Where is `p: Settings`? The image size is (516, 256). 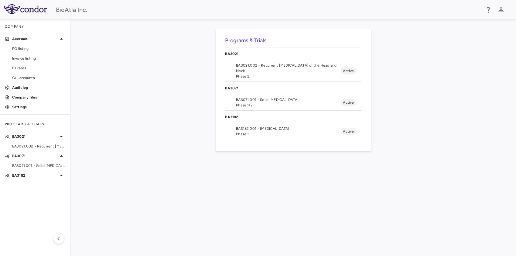
p: Settings is located at coordinates (39, 107).